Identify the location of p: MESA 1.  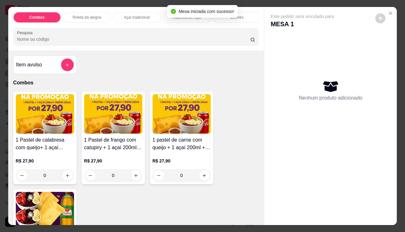
(302, 24).